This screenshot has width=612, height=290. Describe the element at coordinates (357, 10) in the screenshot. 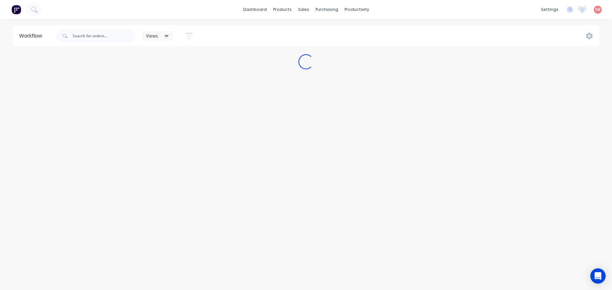

I see `div: productivity` at that location.